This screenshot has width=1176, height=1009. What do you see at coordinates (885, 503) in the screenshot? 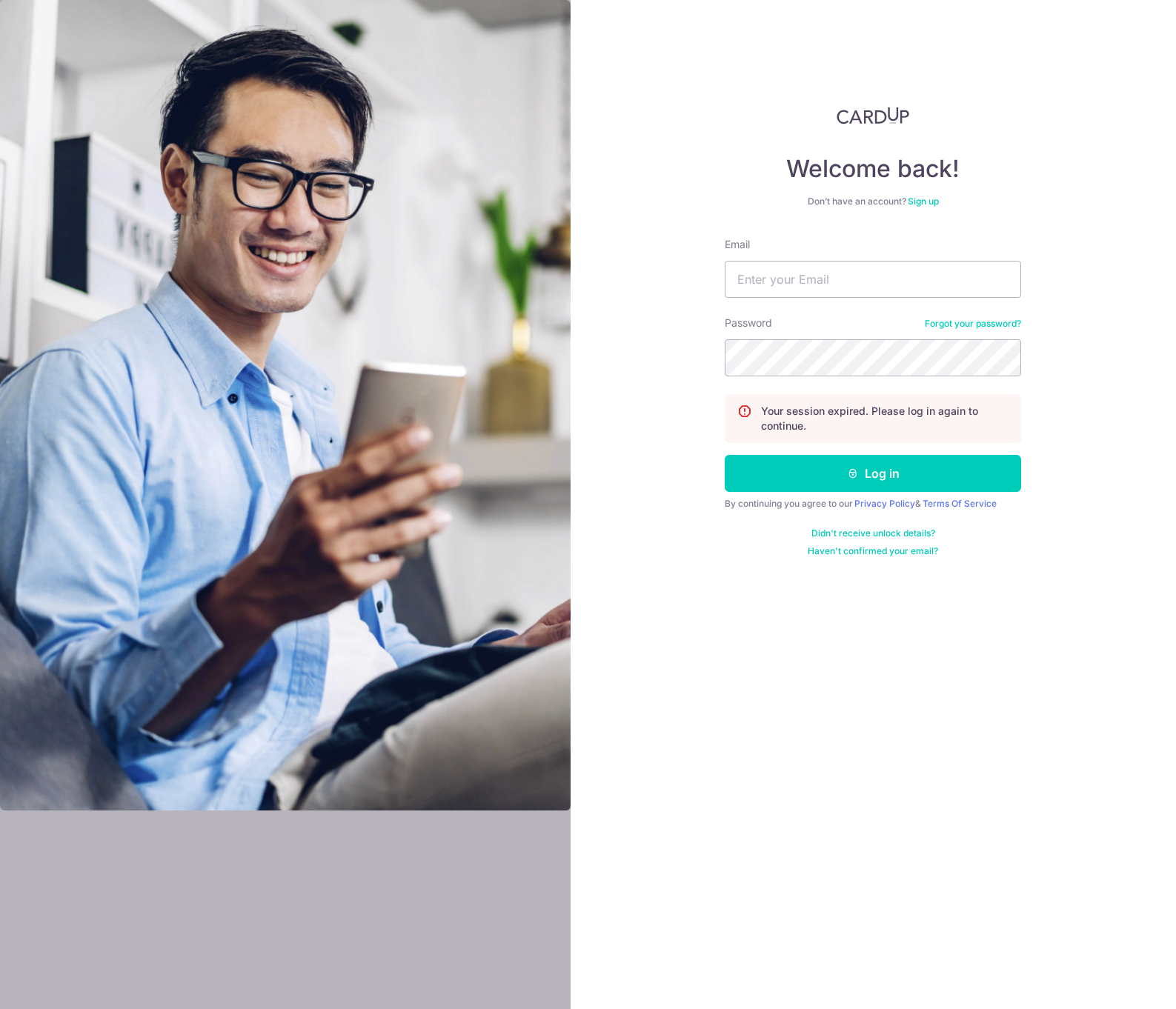
I see `a: Privacy Policy` at bounding box center [885, 503].